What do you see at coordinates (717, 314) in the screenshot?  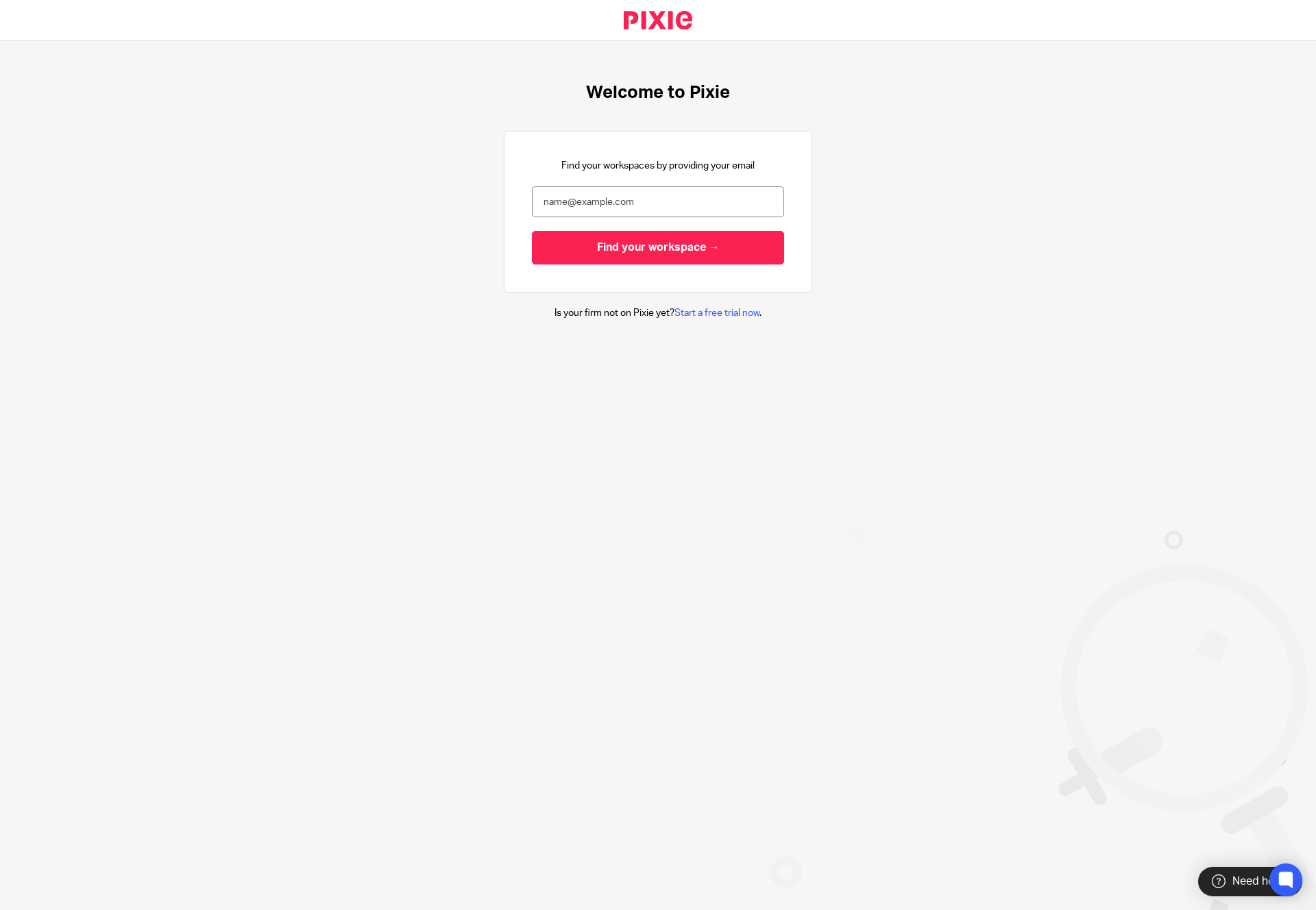 I see `a: Start a free trial now` at bounding box center [717, 314].